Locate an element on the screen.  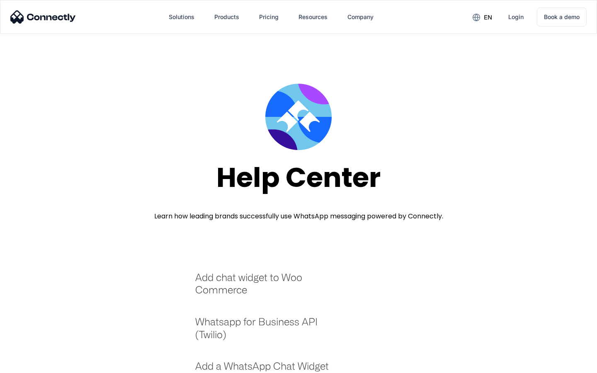
div: Login is located at coordinates (516, 17).